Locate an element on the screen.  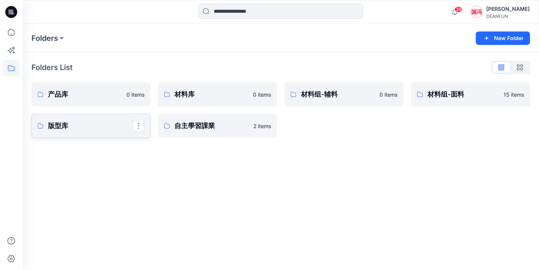
p: 材料组-面料 is located at coordinates (463, 94).